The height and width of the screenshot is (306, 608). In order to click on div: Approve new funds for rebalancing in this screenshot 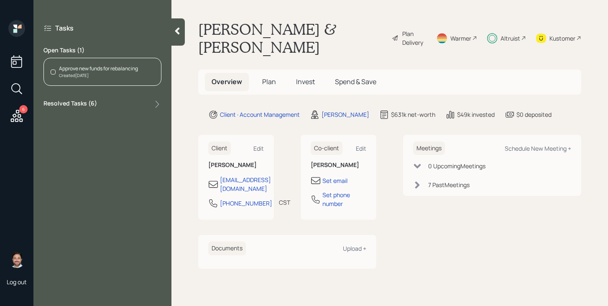, I will do `click(98, 69)`.